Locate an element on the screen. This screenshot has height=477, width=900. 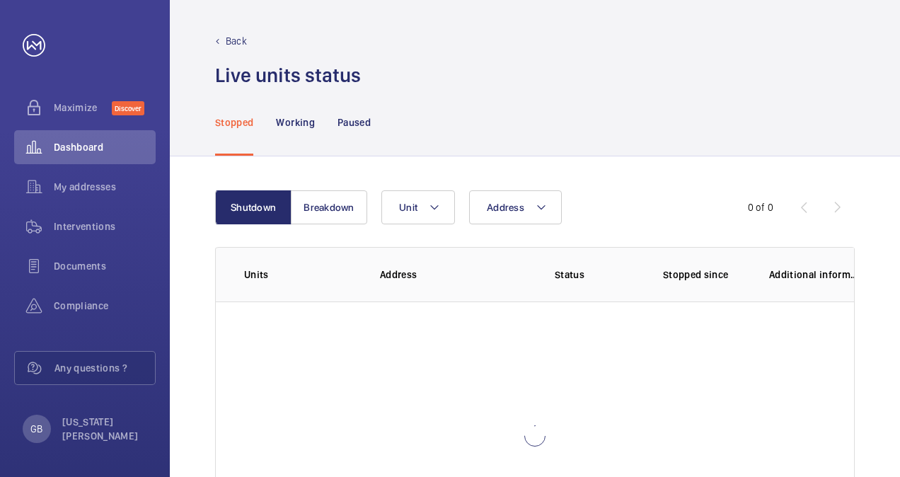
p: Stopped since is located at coordinates (705, 274).